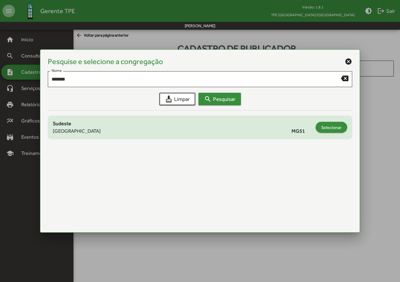 Image resolution: width=400 pixels, height=282 pixels. Describe the element at coordinates (177, 99) in the screenshot. I see `span: Limpar` at that location.